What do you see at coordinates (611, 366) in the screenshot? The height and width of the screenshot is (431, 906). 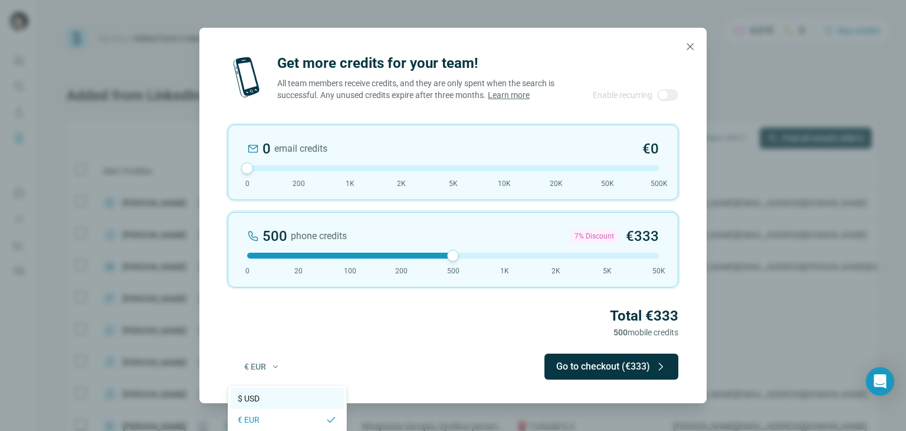 I see `button: Go to checkout (€333)` at bounding box center [611, 366].